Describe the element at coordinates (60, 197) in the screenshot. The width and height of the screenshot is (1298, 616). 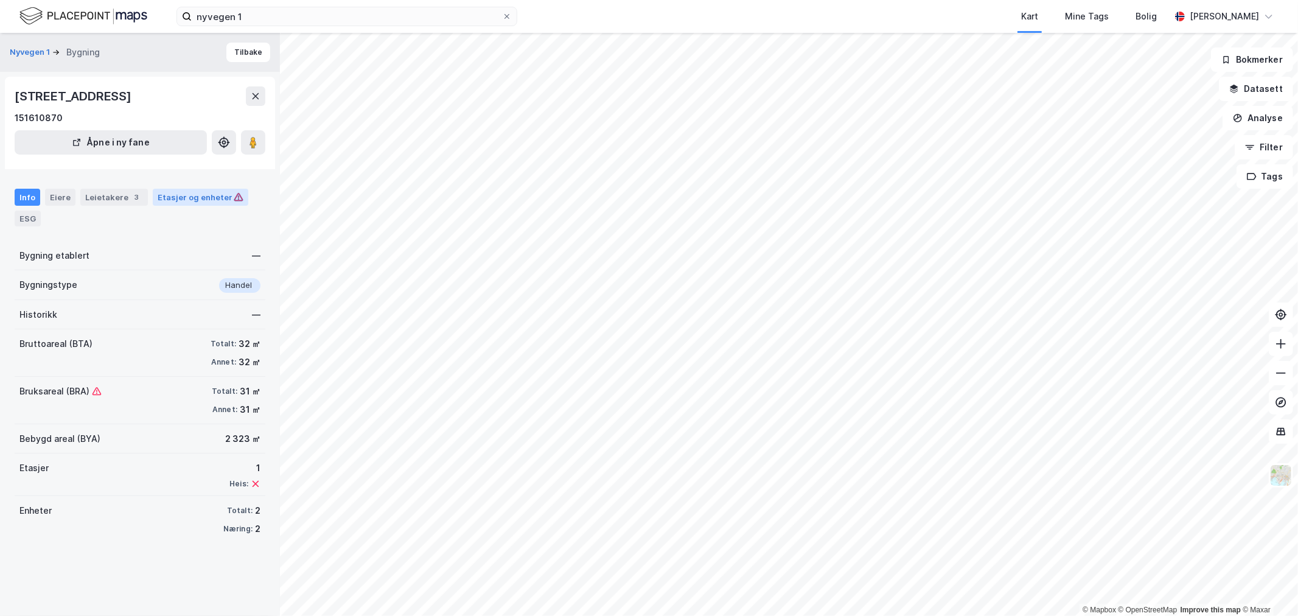
I see `div: Eiere` at that location.